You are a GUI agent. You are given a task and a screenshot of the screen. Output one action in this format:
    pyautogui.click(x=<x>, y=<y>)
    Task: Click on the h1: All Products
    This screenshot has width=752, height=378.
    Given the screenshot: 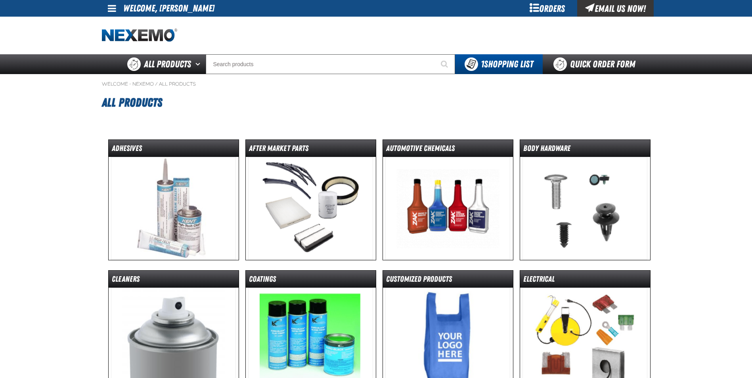 What is the action you would take?
    pyautogui.click(x=376, y=103)
    